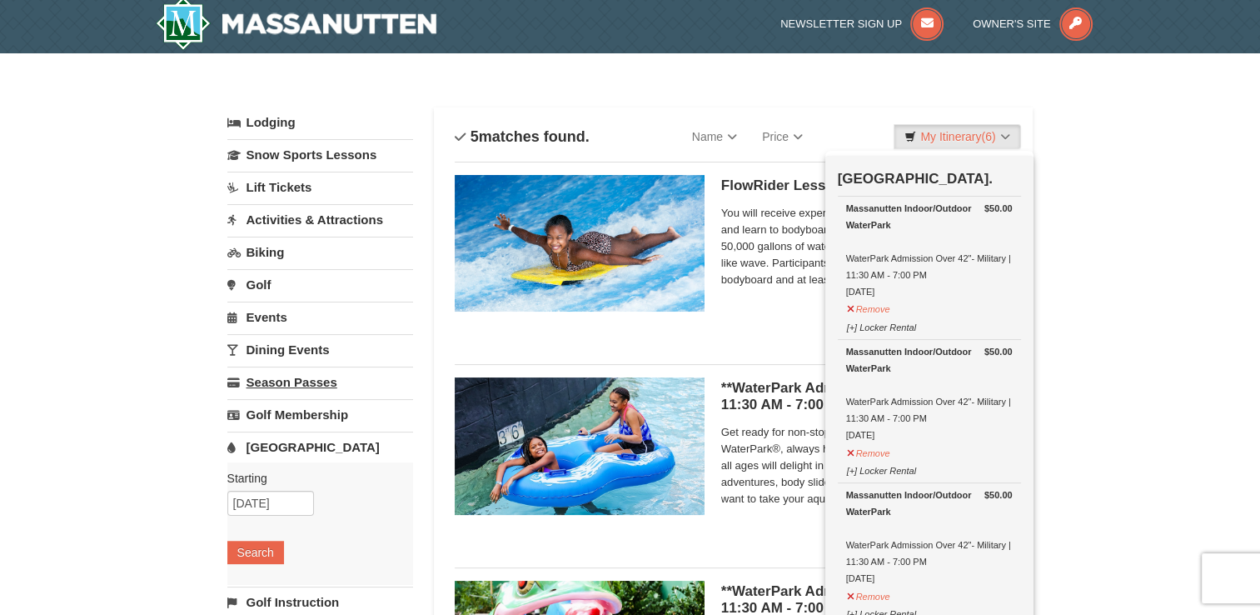 The image size is (1260, 615). I want to click on span: 5, so click(475, 137).